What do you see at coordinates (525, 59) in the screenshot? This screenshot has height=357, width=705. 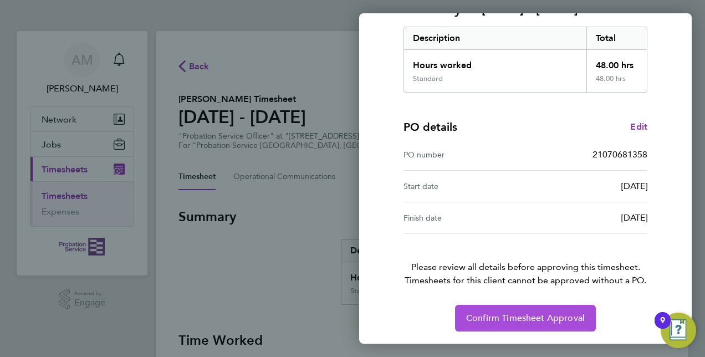 I see `div: Summary of 15 - 21 Sep 2025` at bounding box center [525, 59].